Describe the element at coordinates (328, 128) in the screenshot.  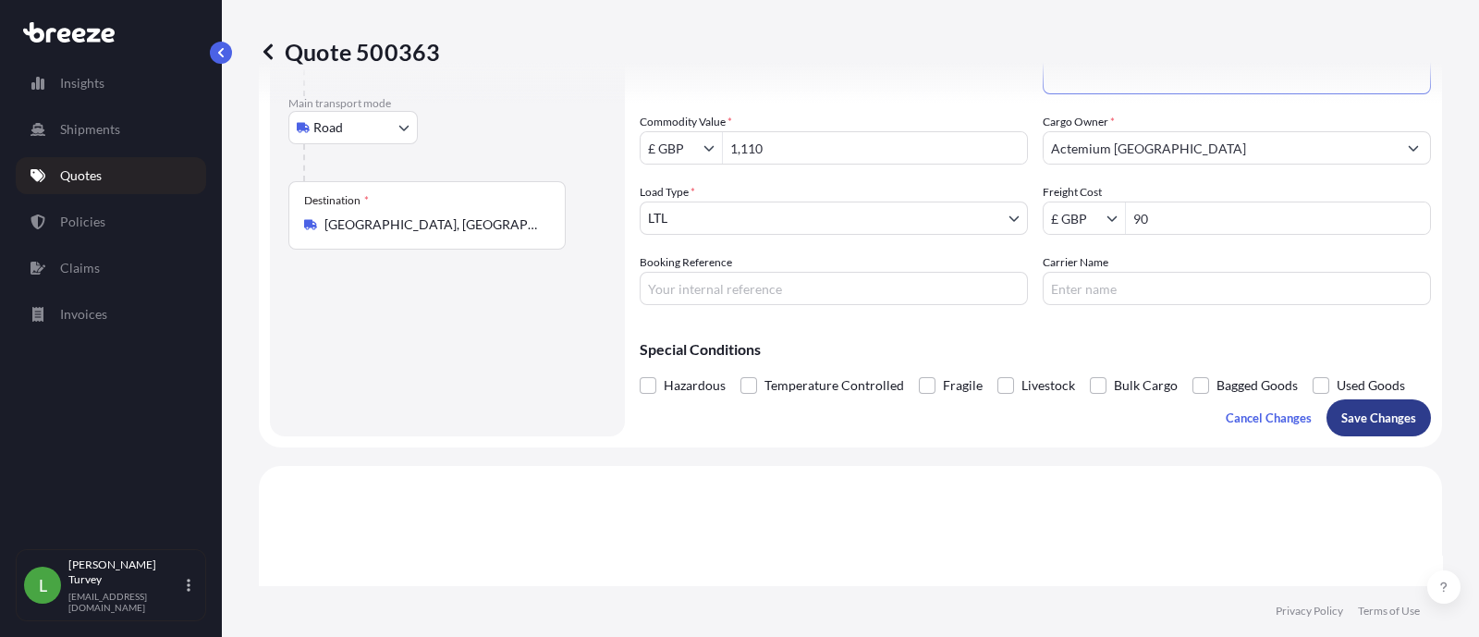
I see `span: Road` at that location.